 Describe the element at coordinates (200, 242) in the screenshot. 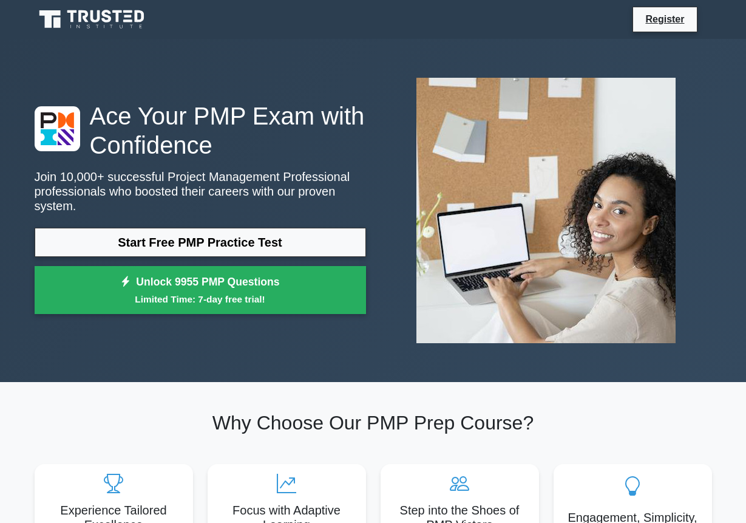

I see `a: Start Free PMP Practice Test` at that location.